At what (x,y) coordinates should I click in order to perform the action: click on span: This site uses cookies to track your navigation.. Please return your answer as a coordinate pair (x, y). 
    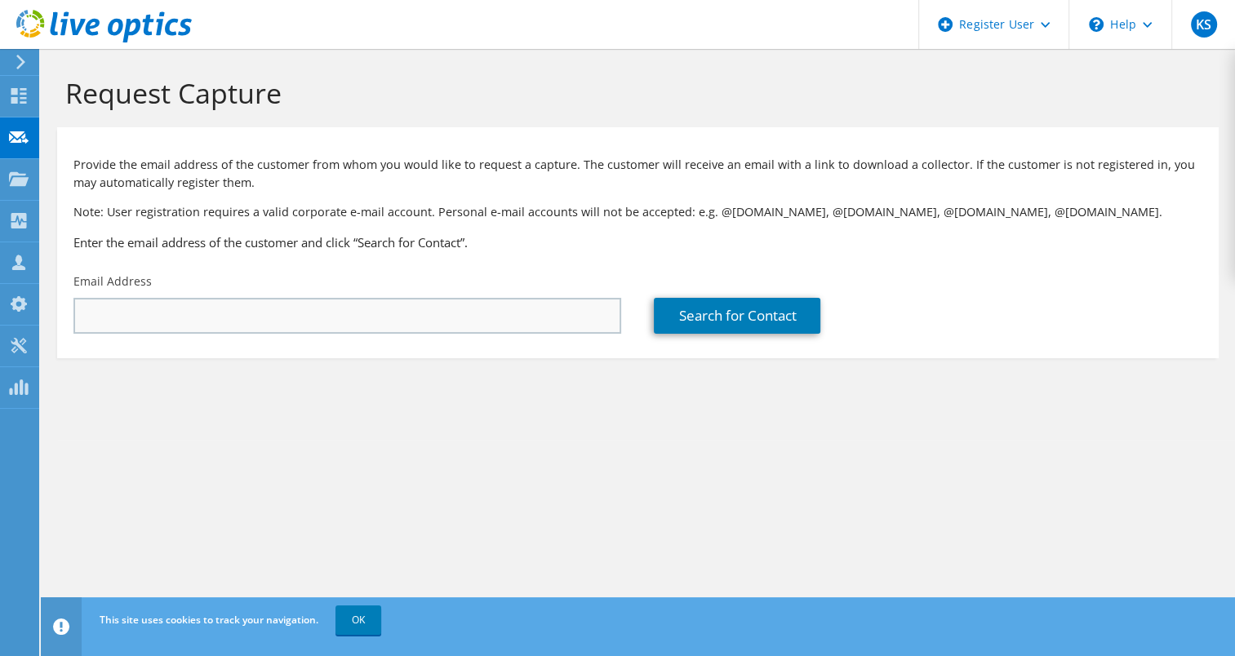
    Looking at the image, I should click on (209, 620).